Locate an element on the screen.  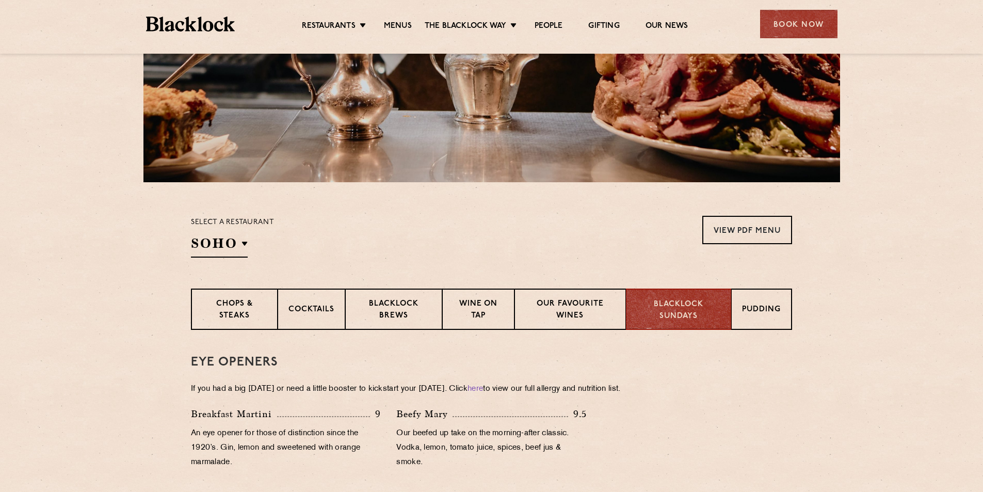
a: Restaurants is located at coordinates (329, 27).